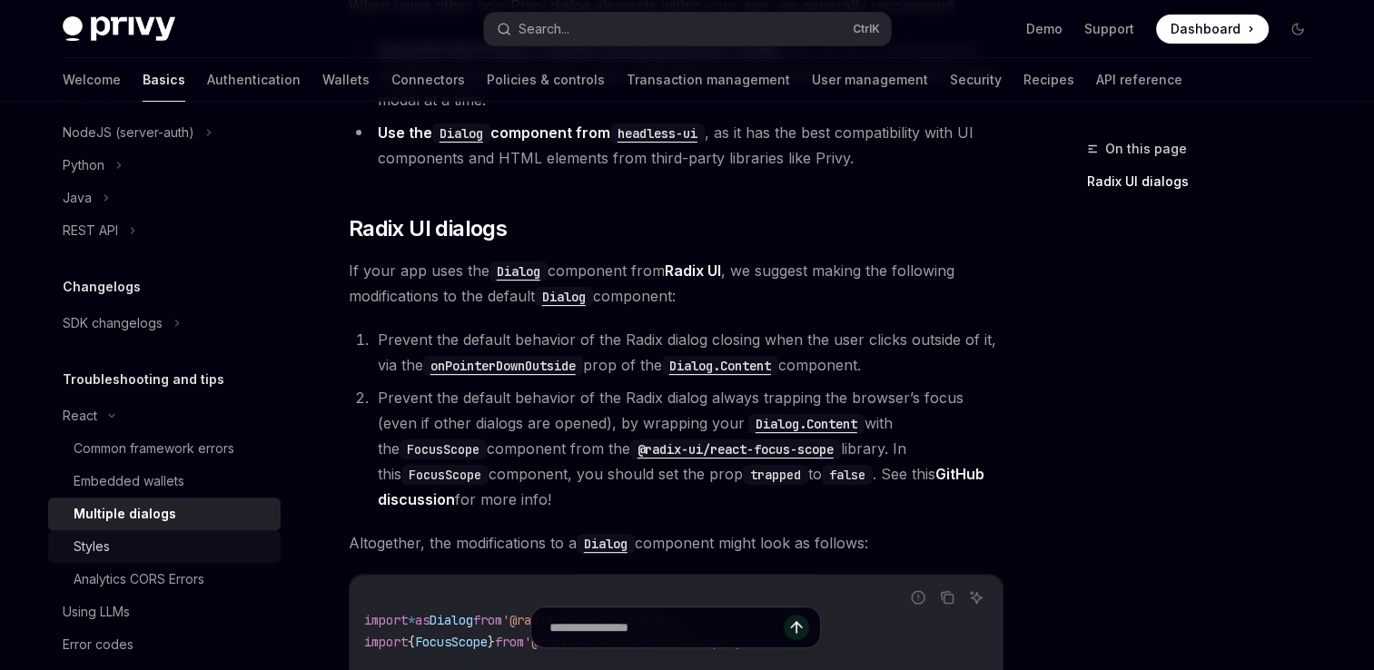  What do you see at coordinates (164, 514) in the screenshot?
I see `a: Multiple dialogs` at bounding box center [164, 514].